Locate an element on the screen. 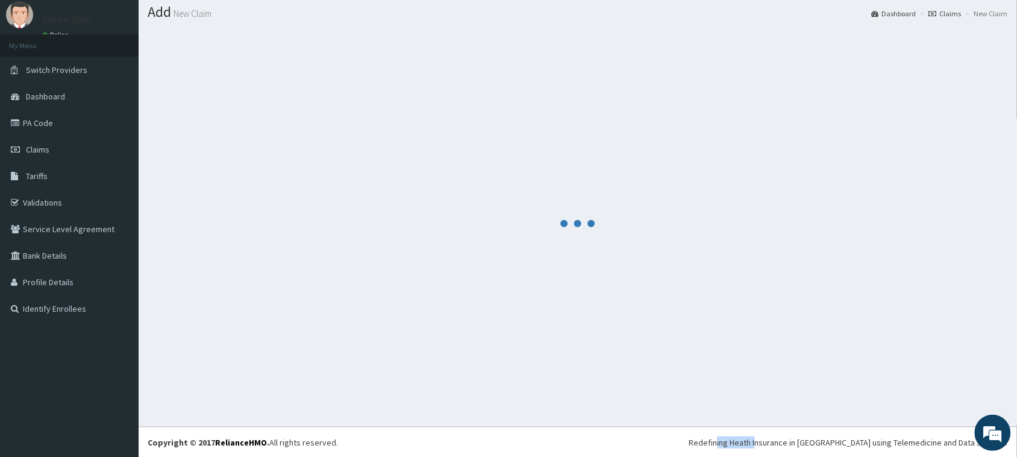  textarea: Type your message and hit 'Enter' is located at coordinates (118, 350).